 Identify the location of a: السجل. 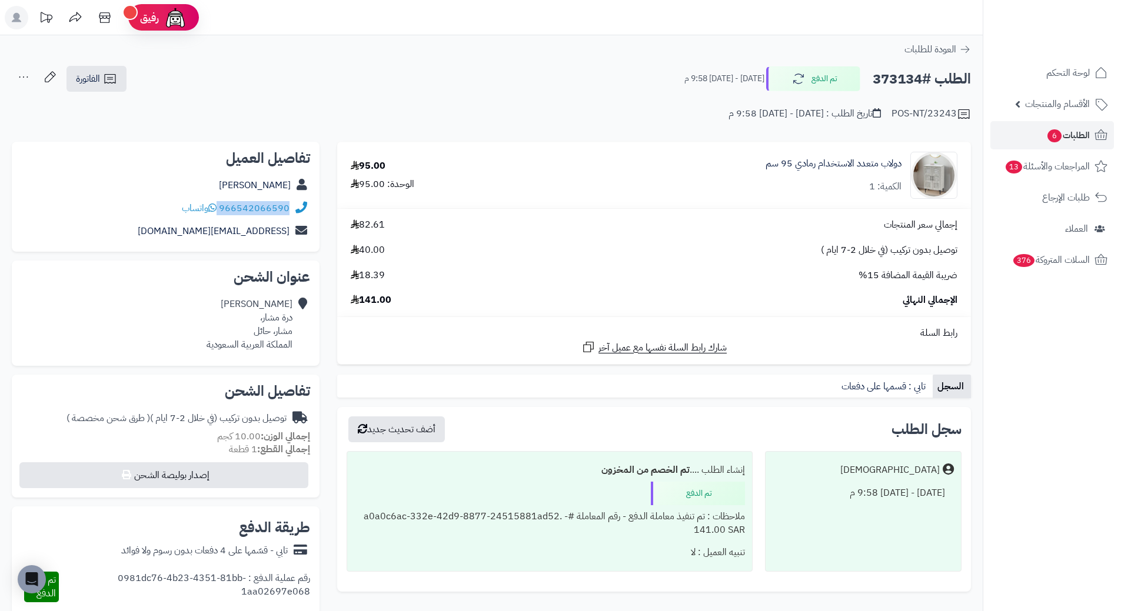
(951, 387).